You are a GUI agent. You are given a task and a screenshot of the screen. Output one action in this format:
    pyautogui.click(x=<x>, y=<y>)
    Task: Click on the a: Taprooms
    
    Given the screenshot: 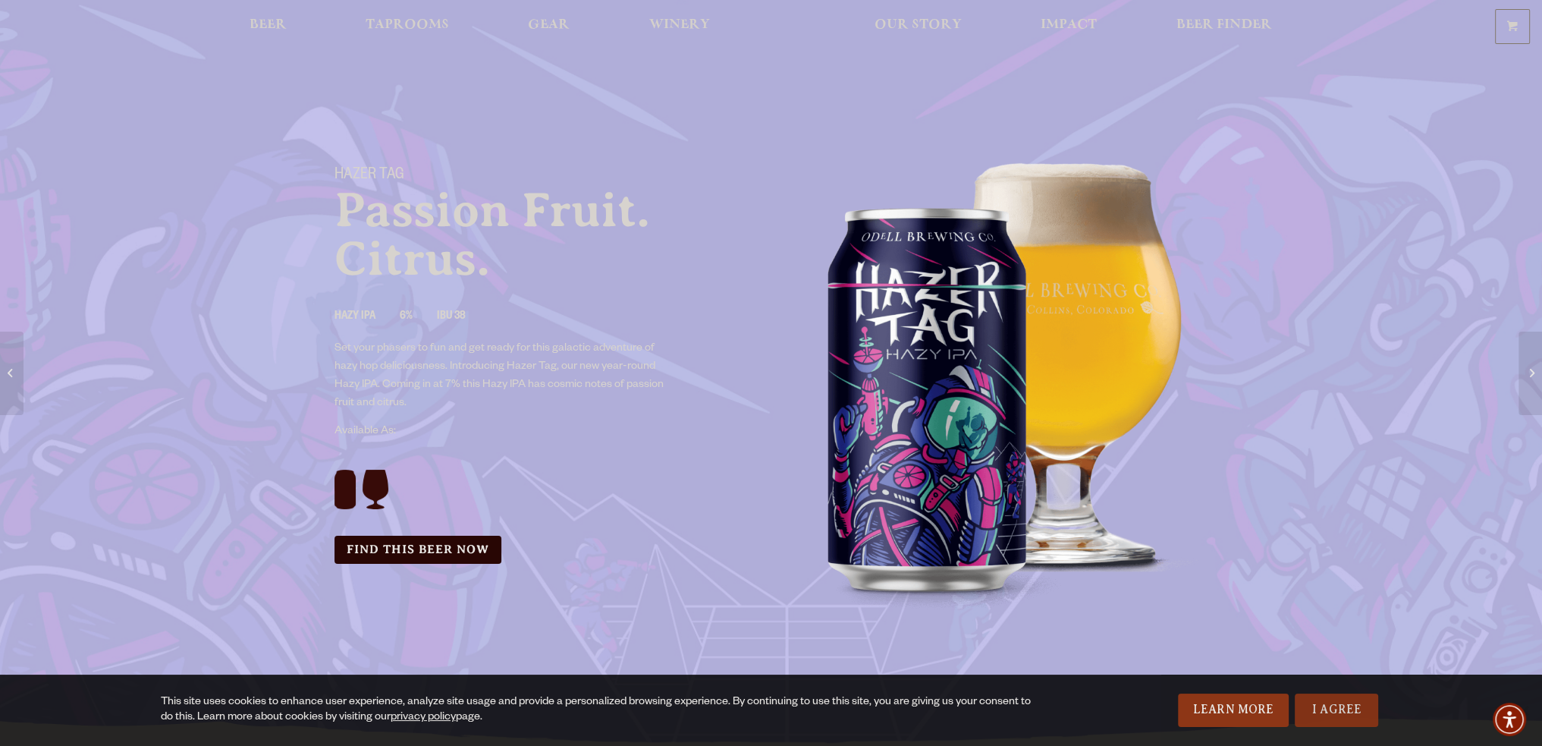 What is the action you would take?
    pyautogui.click(x=407, y=27)
    